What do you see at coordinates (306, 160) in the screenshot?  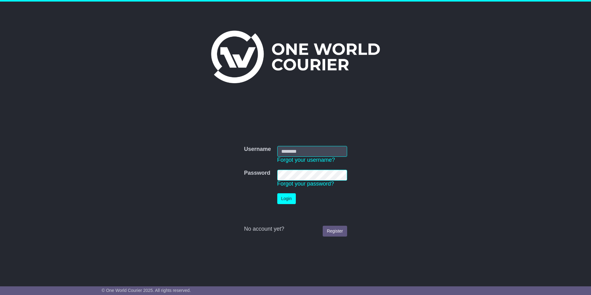 I see `a: Forgot your username?` at bounding box center [306, 160].